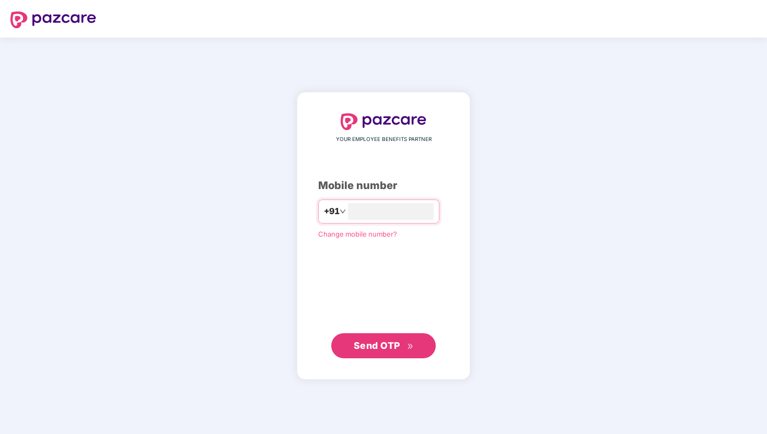 The width and height of the screenshot is (767, 434). Describe the element at coordinates (383, 139) in the screenshot. I see `span: YOUR EMPLOYEE BENEFITS PARTNER` at that location.